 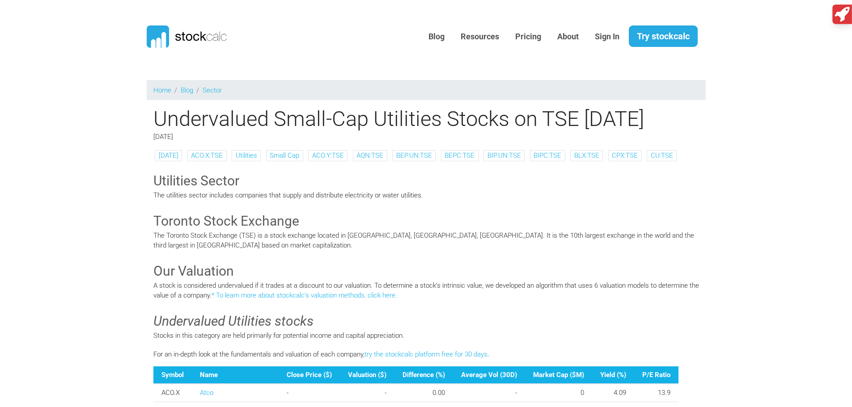 What do you see at coordinates (173, 376) in the screenshot?
I see `th: Symbol` at bounding box center [173, 376].